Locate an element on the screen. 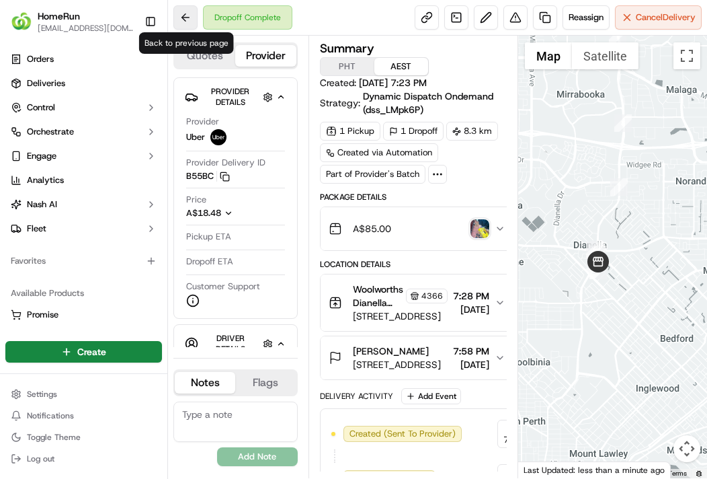 Image resolution: width=707 pixels, height=479 pixels. span: 7:58 PM is located at coordinates (471, 351).